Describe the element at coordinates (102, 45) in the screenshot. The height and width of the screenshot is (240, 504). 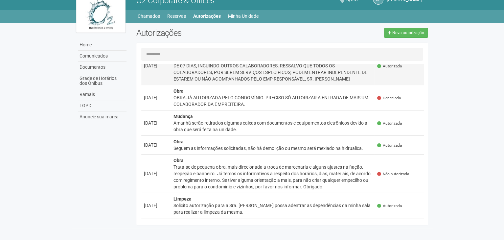
I see `a: Home` at that location.